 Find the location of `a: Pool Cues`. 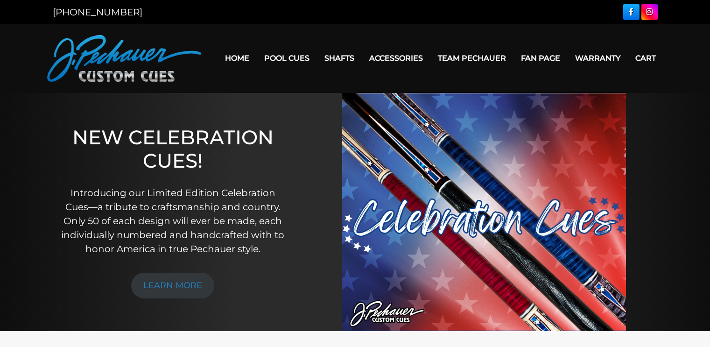

a: Pool Cues is located at coordinates (286, 58).